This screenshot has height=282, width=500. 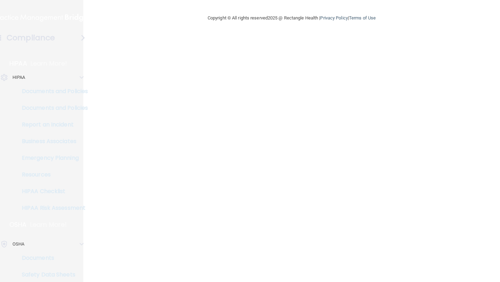 What do you see at coordinates (334, 18) in the screenshot?
I see `a: Privacy Policy` at bounding box center [334, 18].